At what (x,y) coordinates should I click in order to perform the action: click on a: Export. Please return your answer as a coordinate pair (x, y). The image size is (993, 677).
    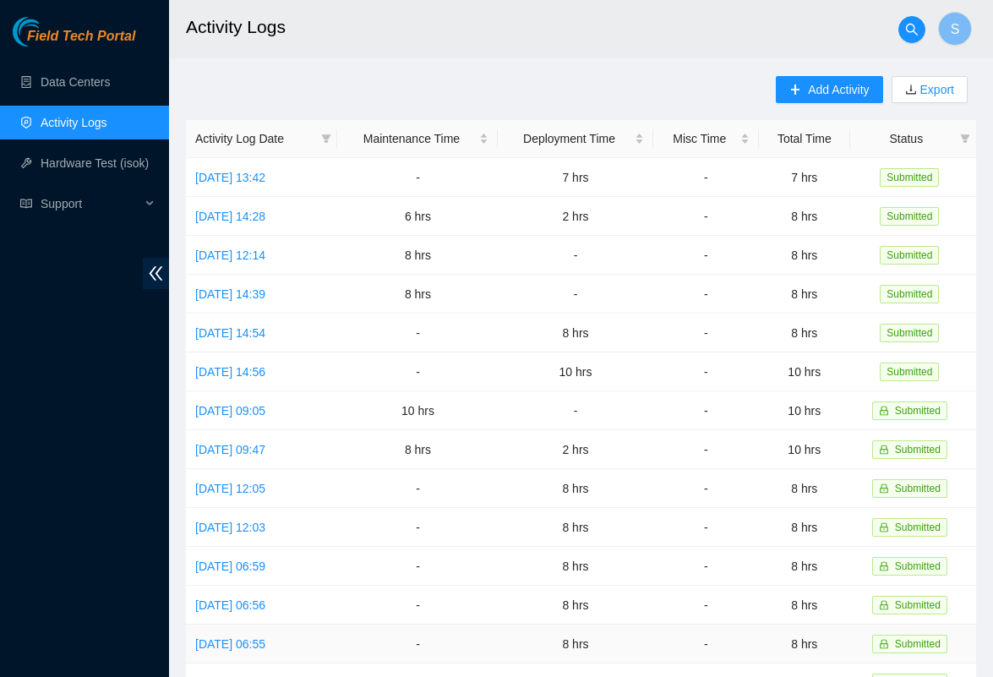
    Looking at the image, I should click on (936, 90).